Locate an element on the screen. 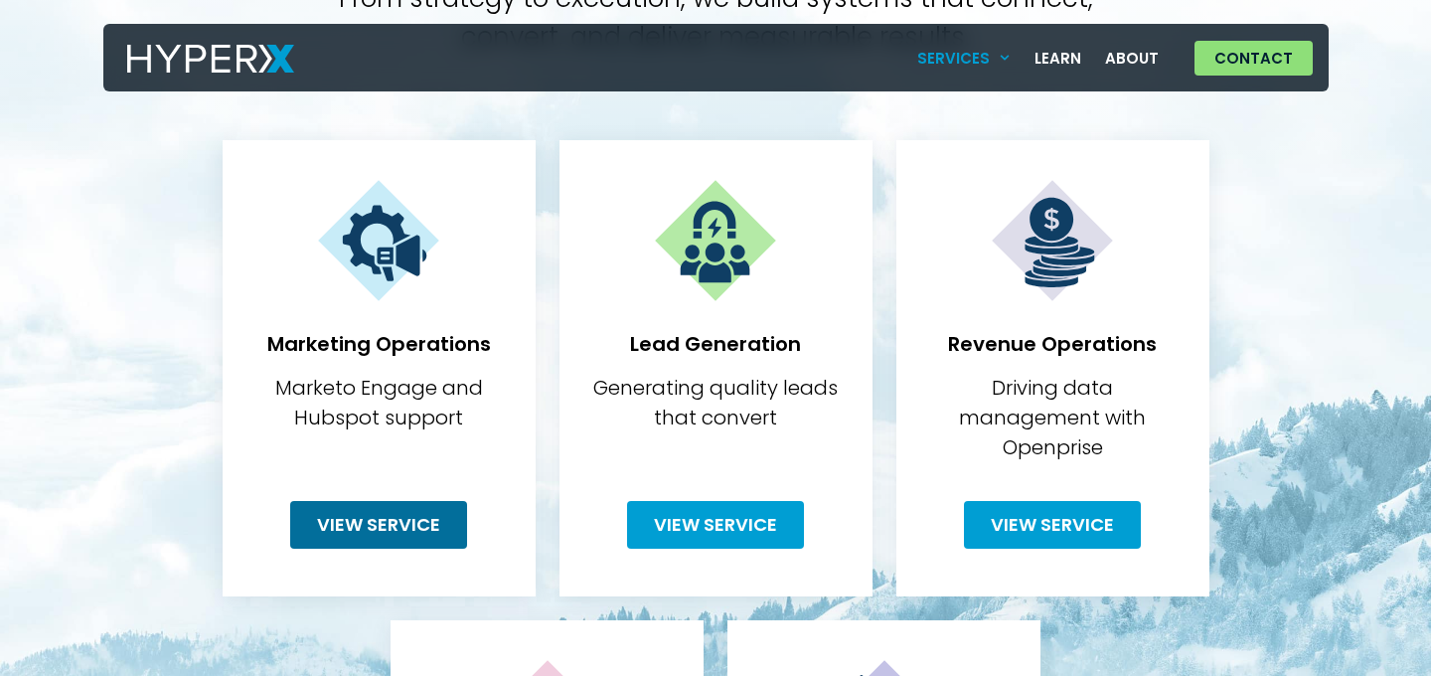 The image size is (1431, 676). p: Marketo Engage and Hubspot support is located at coordinates (379, 403).